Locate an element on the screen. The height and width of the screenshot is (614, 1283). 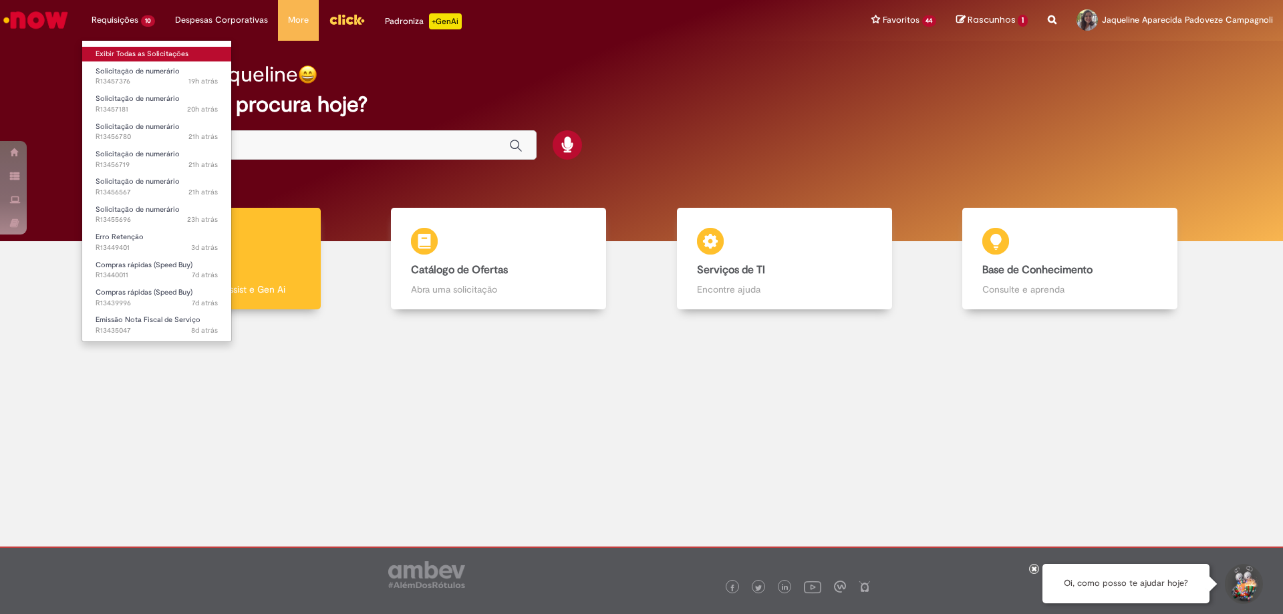
time: 28/08/2025 11:28:03 is located at coordinates (203, 109).